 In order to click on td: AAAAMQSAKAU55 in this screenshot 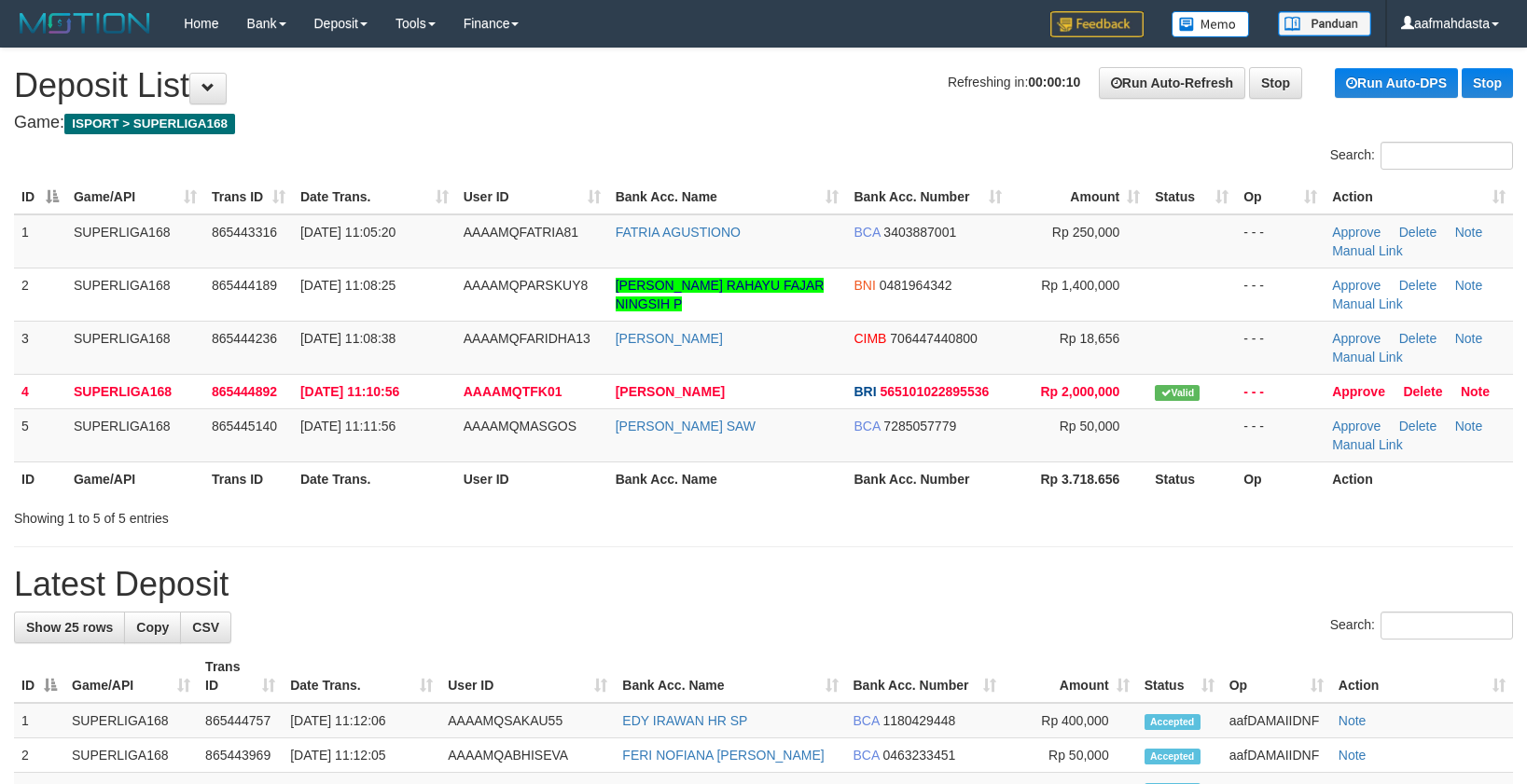, I will do `click(527, 721)`.